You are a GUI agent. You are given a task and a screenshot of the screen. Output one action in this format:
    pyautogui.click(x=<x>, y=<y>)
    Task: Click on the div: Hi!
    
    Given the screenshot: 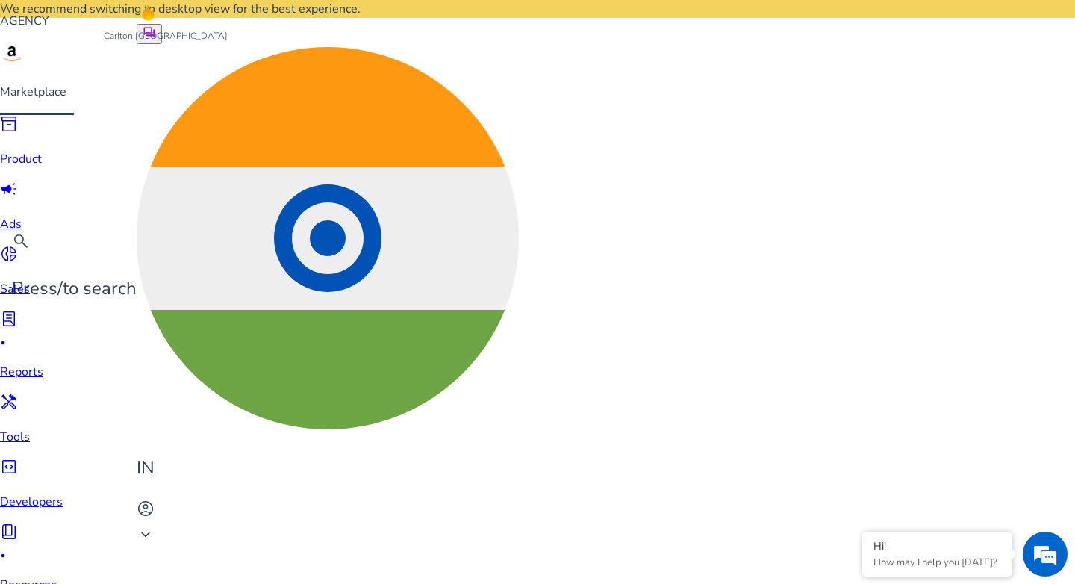 What is the action you would take?
    pyautogui.click(x=937, y=546)
    